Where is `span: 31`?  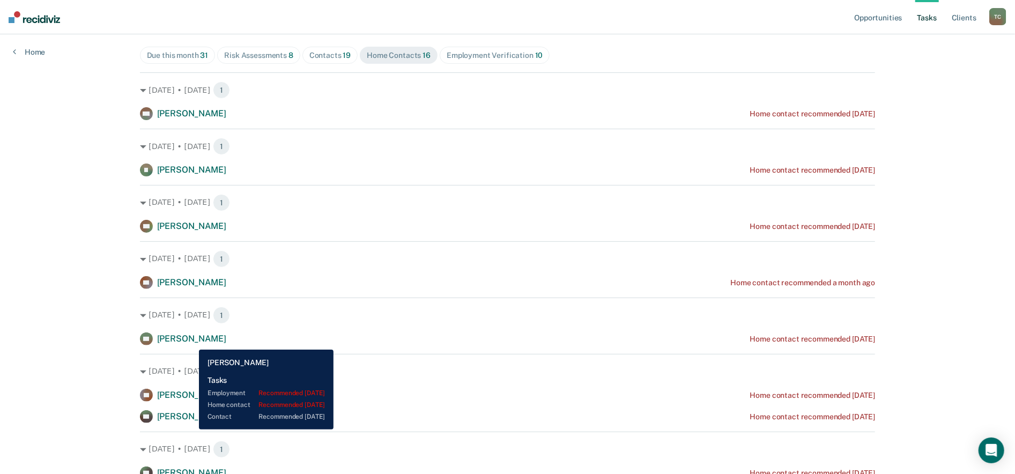
span: 31 is located at coordinates (204, 55).